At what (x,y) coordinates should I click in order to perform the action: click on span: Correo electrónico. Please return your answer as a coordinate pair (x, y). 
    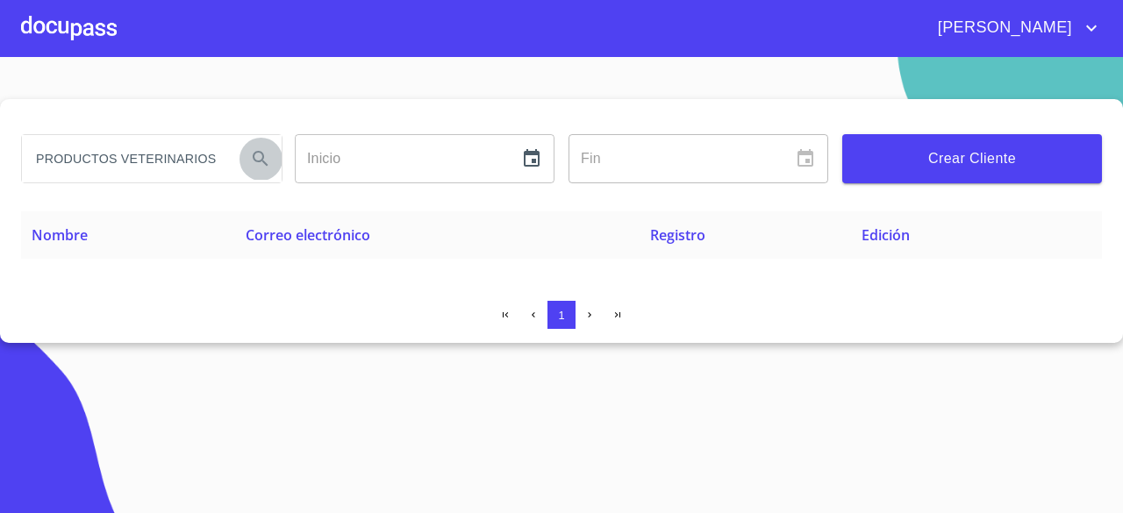
    Looking at the image, I should click on (308, 235).